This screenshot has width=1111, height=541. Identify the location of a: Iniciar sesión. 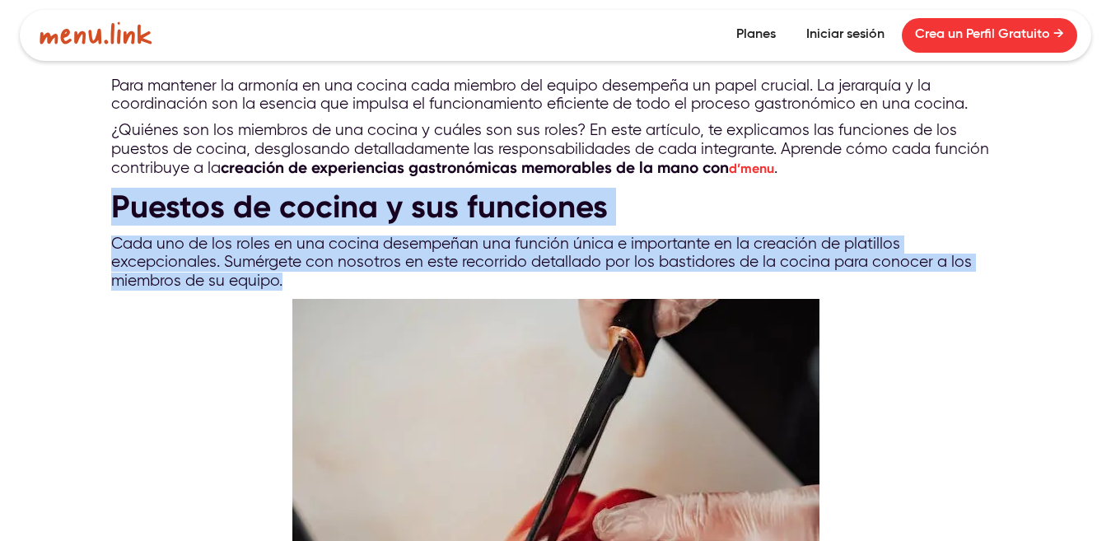
(845, 35).